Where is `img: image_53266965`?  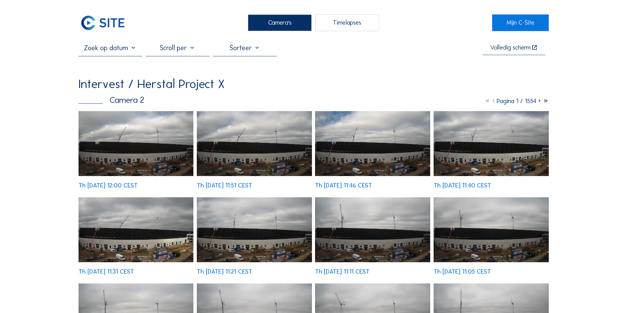 img: image_53266965 is located at coordinates (372, 230).